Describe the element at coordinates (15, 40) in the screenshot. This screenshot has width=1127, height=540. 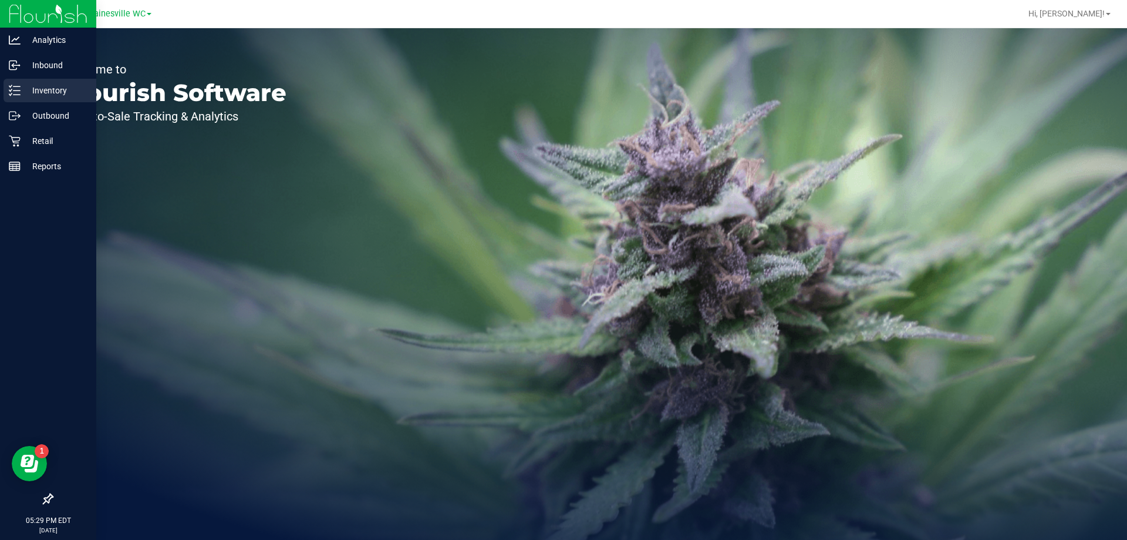
I see `inline-svg: Analytics` at that location.